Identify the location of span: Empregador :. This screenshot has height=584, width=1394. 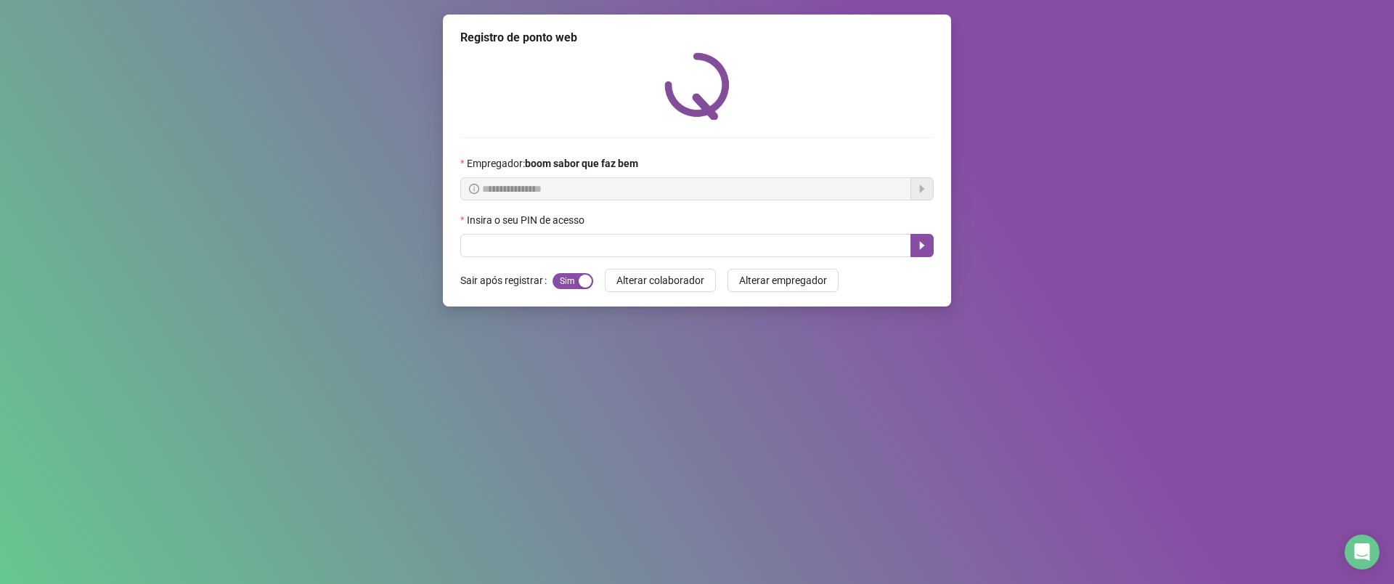
(553, 163).